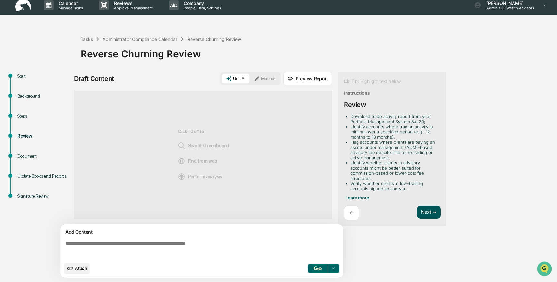  Describe the element at coordinates (132, 8) in the screenshot. I see `p: Approval Management` at that location.